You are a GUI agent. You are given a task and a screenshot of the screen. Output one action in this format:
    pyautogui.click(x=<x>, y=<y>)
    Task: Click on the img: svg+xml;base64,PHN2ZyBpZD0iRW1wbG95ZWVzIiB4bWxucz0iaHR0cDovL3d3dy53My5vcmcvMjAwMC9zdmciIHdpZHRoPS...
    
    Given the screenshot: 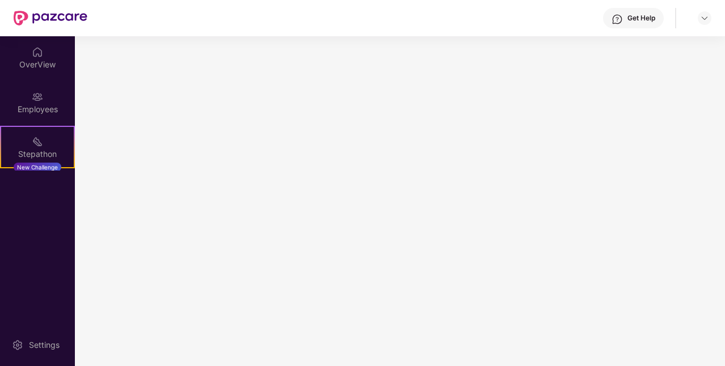 What is the action you would take?
    pyautogui.click(x=37, y=97)
    